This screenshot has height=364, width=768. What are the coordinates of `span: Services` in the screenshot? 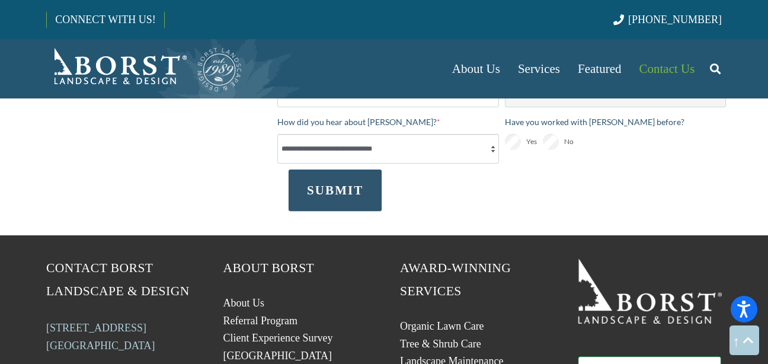 It's located at (539, 69).